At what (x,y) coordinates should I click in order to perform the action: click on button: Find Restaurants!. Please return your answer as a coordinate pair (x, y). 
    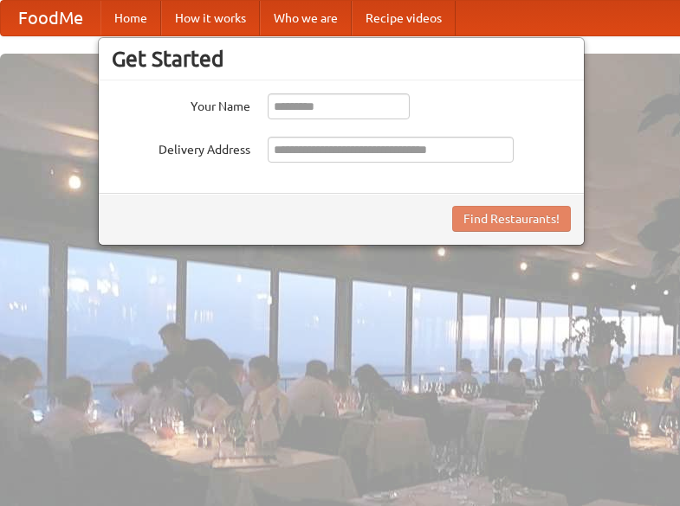
    Looking at the image, I should click on (511, 219).